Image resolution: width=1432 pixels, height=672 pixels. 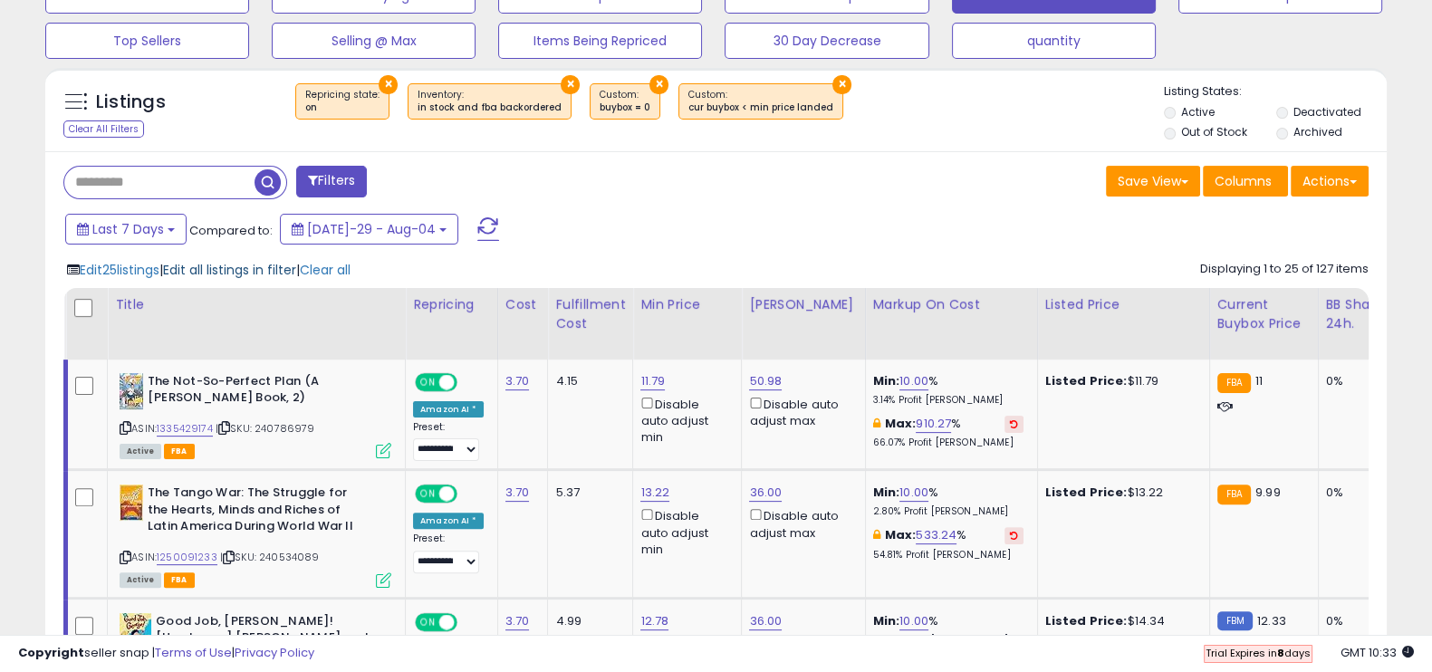 What do you see at coordinates (448, 521) in the screenshot?
I see `div: Amazon AI *` at bounding box center [448, 521].